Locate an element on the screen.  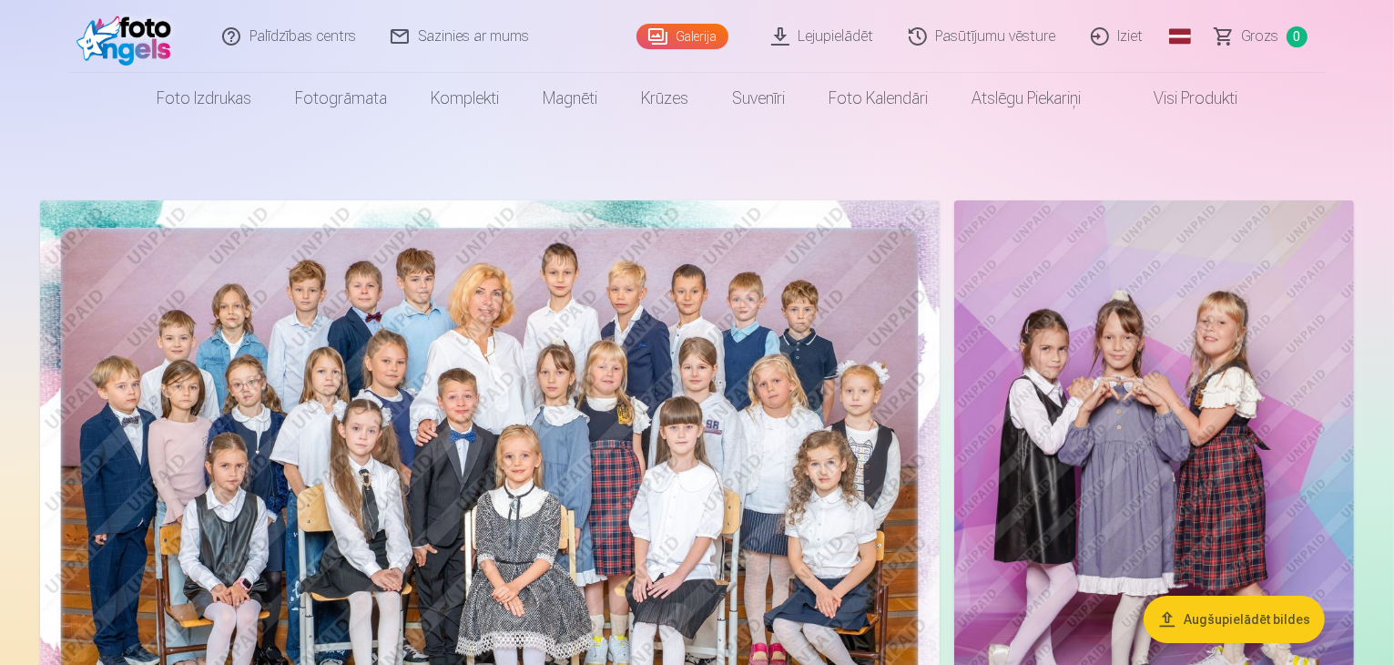
a: Foto kalendāri is located at coordinates (878, 98).